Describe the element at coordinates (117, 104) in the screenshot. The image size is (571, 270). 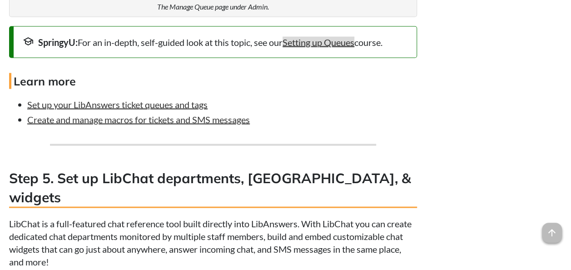
I see `a: Set up your LibAnswers ticket queues and tags` at that location.